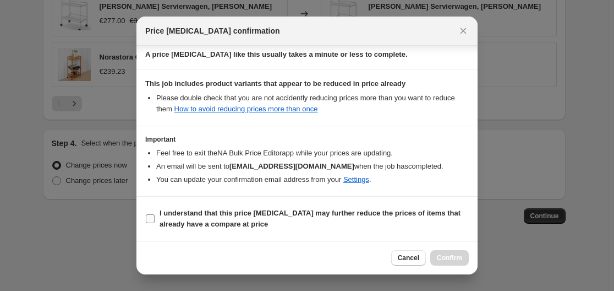 The width and height of the screenshot is (614, 291). I want to click on li: Feel free to exit the NA Bulk Price Editor app while your prices are updating., so click(313, 153).